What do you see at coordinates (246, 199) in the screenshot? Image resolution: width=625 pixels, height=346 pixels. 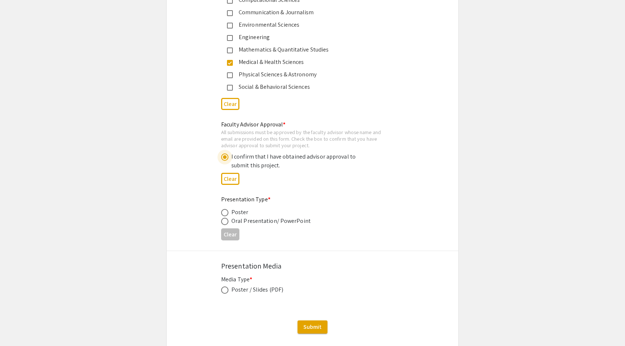 I see `mat-label: Presentation Type` at bounding box center [246, 199].